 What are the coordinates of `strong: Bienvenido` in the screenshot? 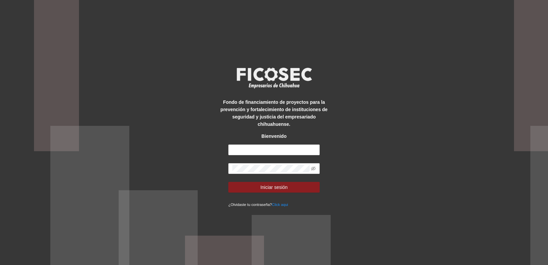 It's located at (274, 136).